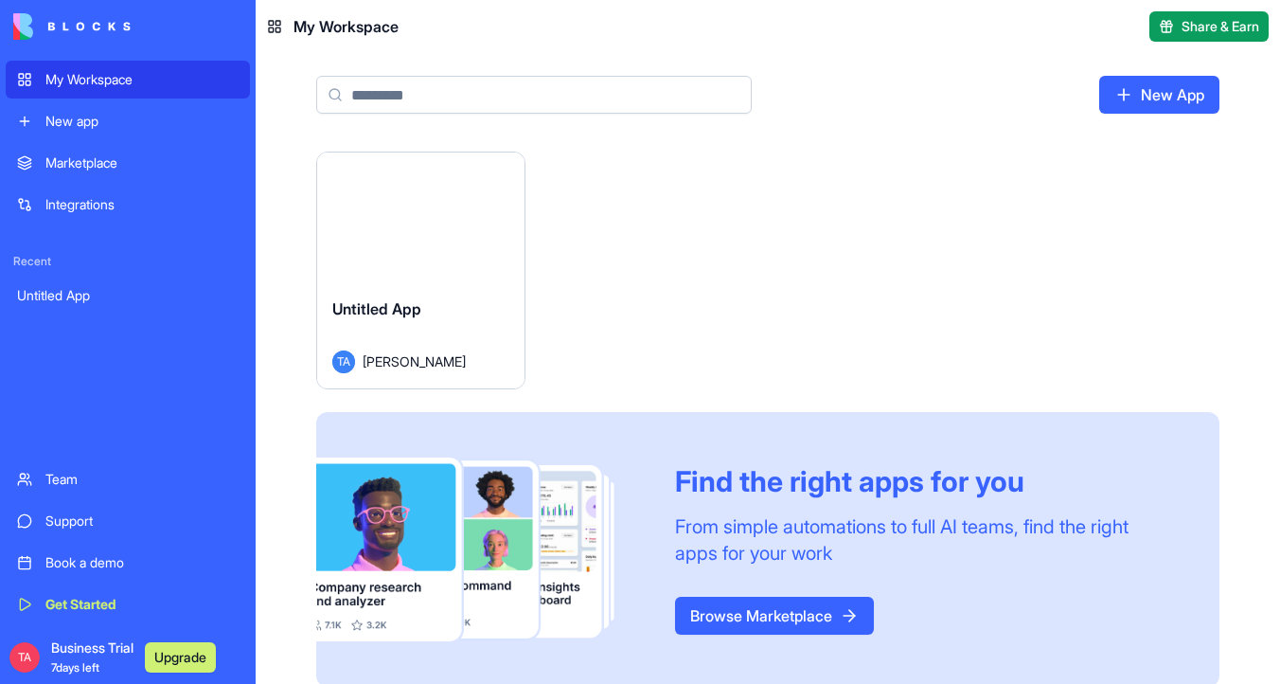 The image size is (1280, 684). I want to click on a: Support, so click(128, 521).